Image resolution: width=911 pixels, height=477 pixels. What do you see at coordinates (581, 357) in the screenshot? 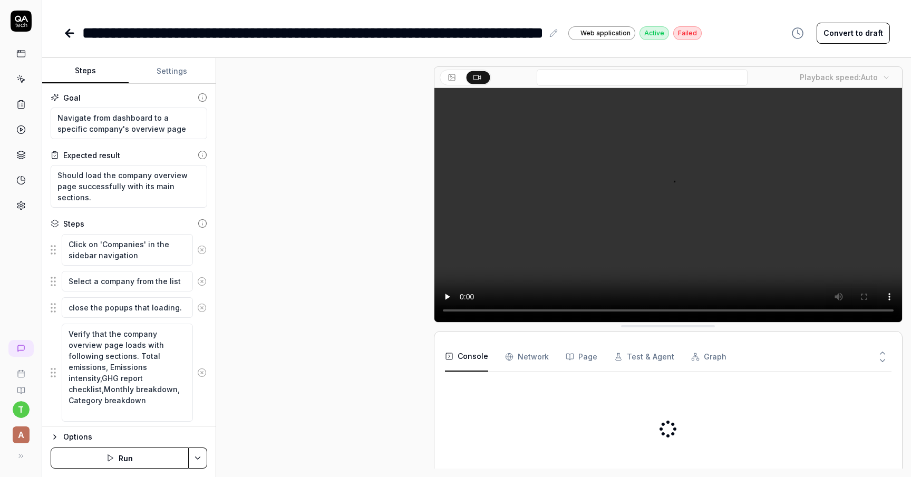
I see `button: Page` at bounding box center [581, 357].